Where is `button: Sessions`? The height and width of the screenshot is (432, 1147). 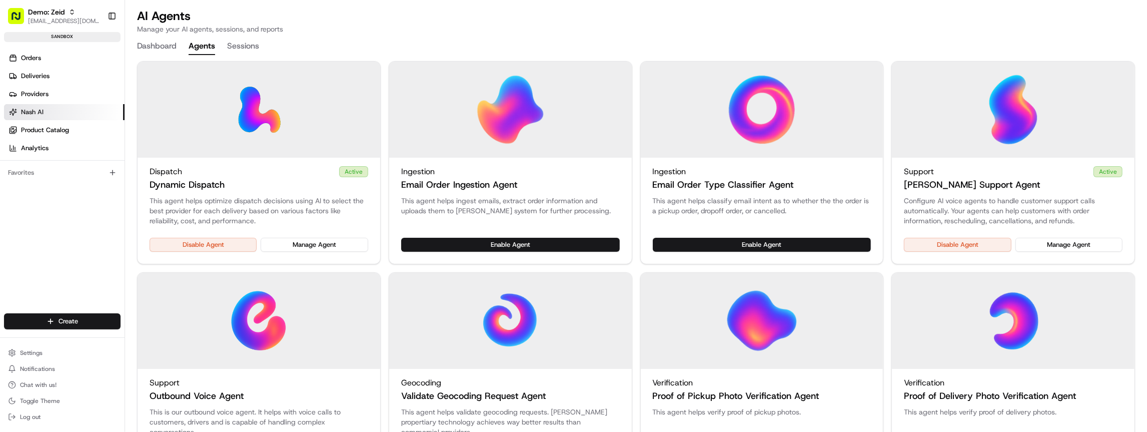 button: Sessions is located at coordinates (243, 47).